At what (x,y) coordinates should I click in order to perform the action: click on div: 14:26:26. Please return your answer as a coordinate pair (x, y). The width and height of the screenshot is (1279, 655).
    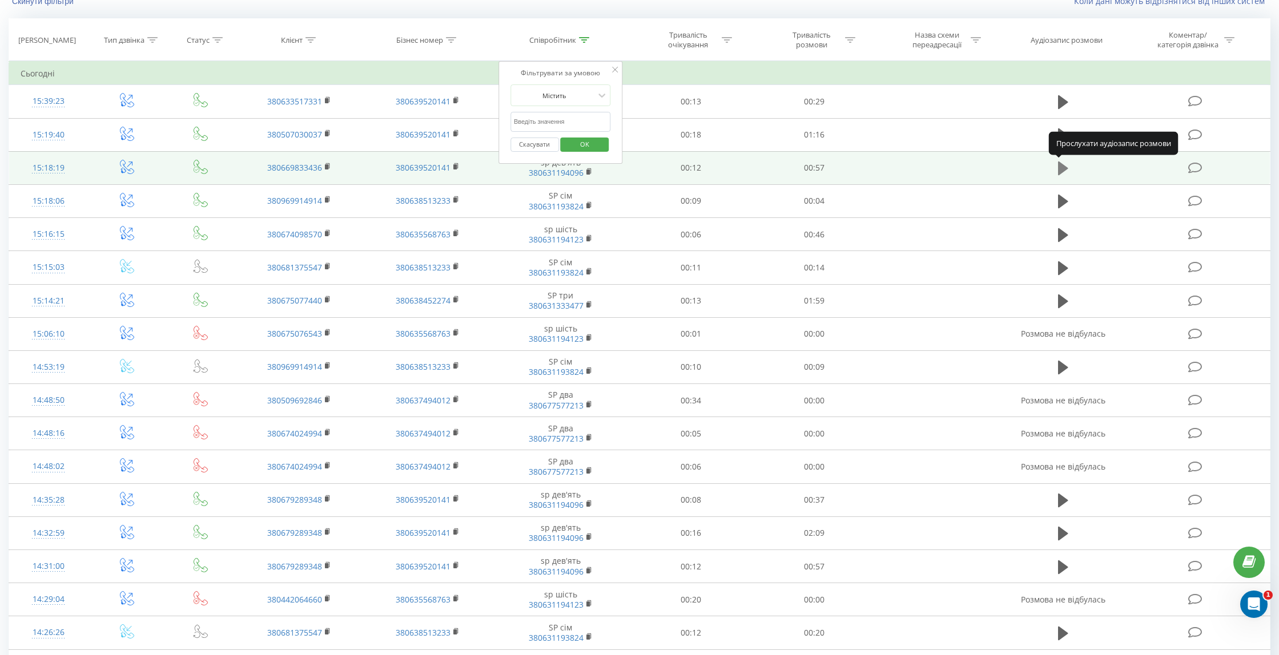
    Looking at the image, I should click on (49, 633).